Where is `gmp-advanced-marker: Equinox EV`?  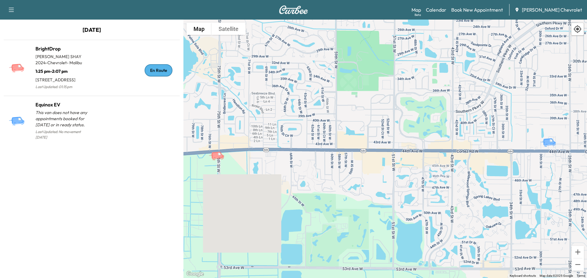 gmp-advanced-marker: Equinox EV is located at coordinates (551, 137).